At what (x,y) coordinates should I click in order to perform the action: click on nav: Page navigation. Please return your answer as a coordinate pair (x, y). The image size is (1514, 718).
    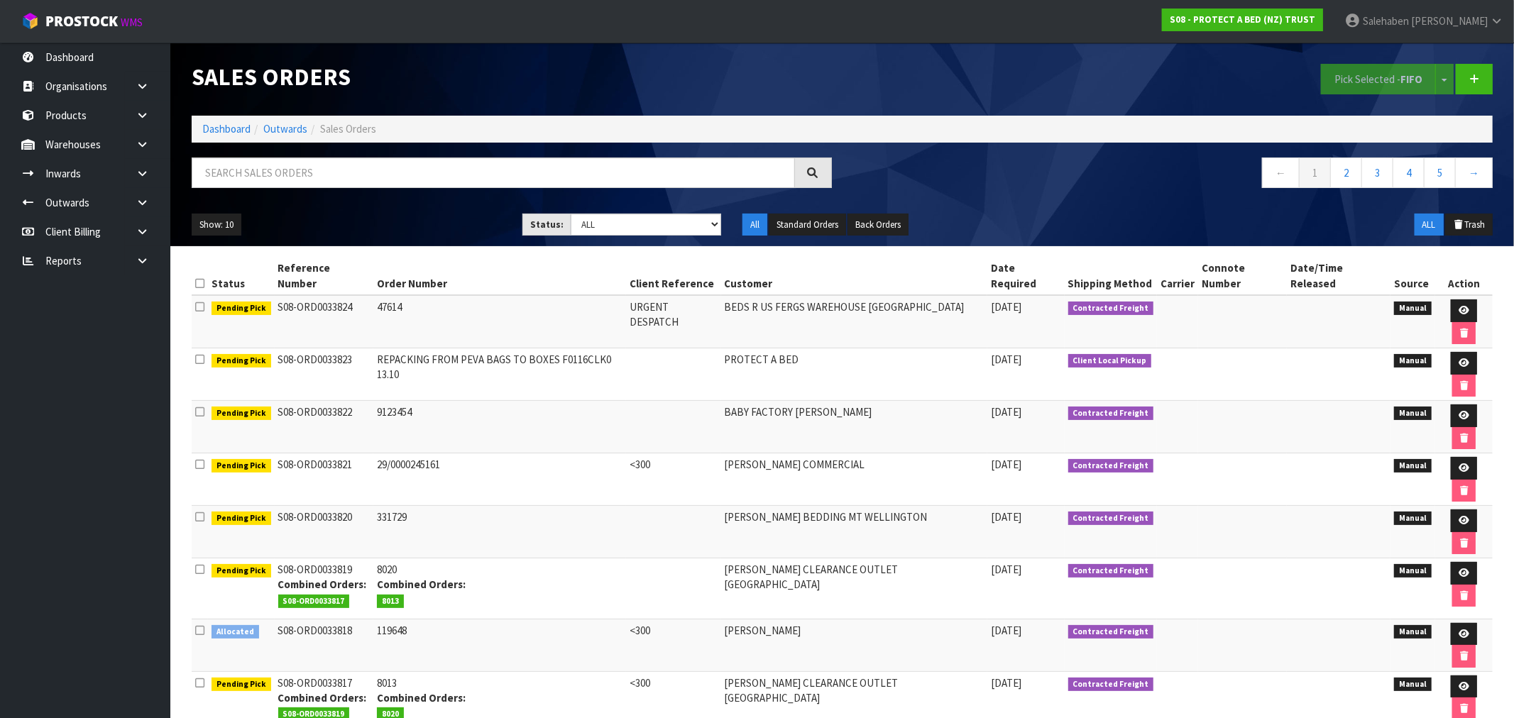
    Looking at the image, I should click on (1173, 175).